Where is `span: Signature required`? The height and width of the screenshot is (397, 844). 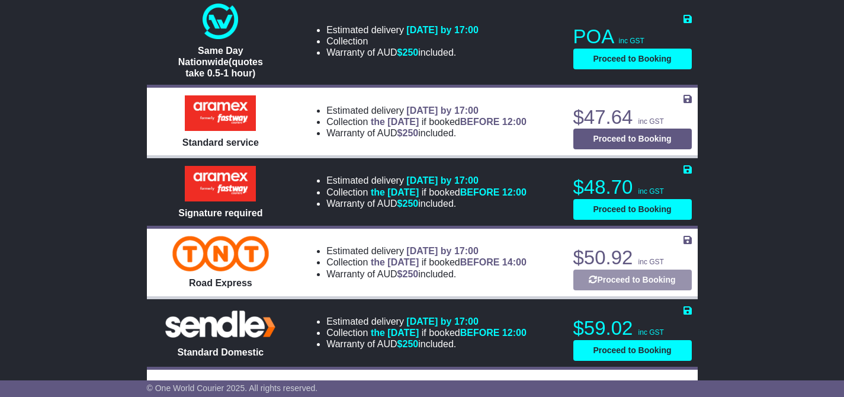 span: Signature required is located at coordinates (220, 213).